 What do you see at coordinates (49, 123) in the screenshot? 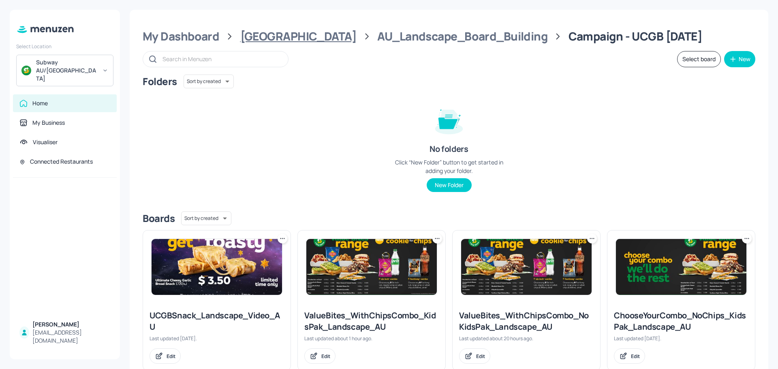
I see `div: My Business` at bounding box center [49, 123].